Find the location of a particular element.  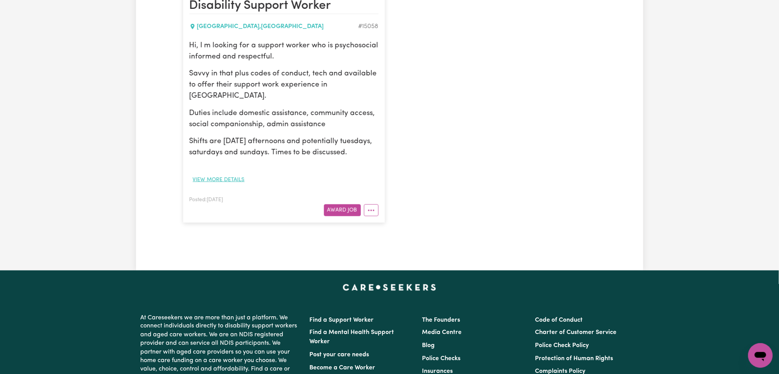

a: Code of Conduct is located at coordinates (559, 320).